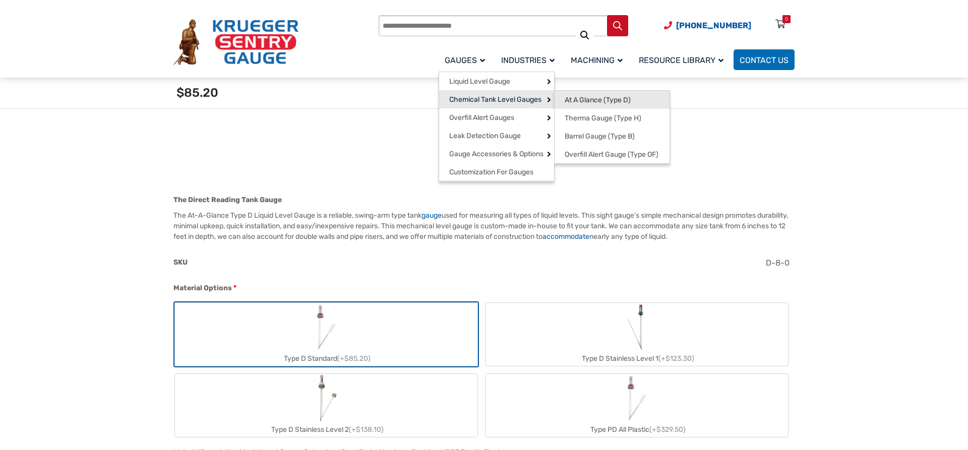 This screenshot has width=968, height=450. Describe the element at coordinates (764, 60) in the screenshot. I see `span: Contact Us` at that location.